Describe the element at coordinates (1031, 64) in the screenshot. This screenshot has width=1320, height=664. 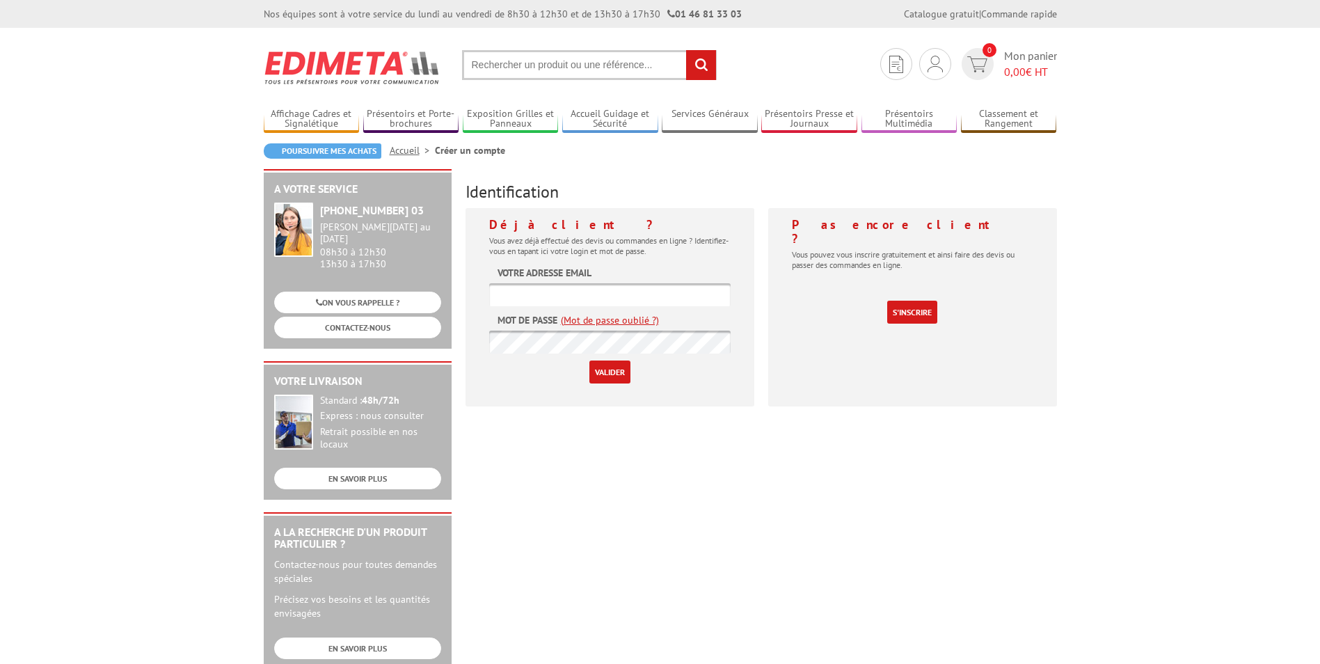
I see `span: Mon panier` at that location.